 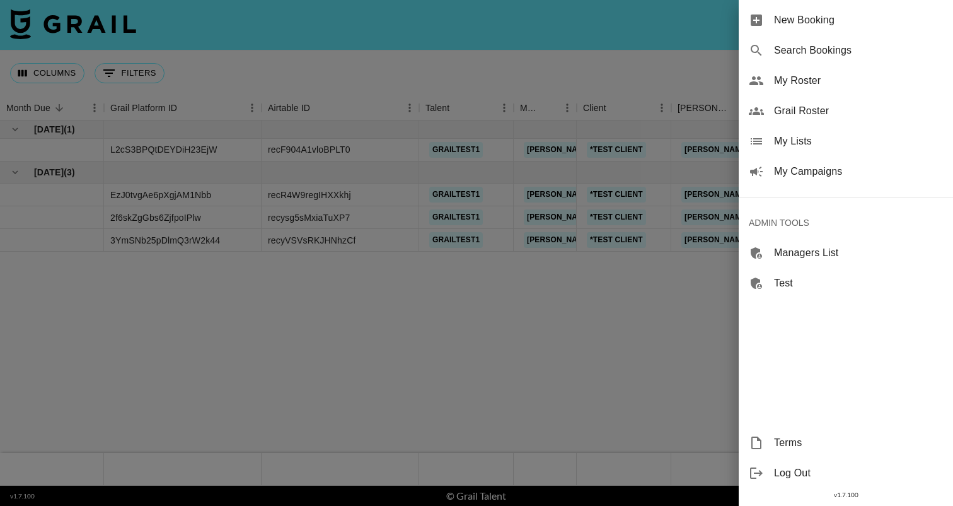 What do you see at coordinates (859, 473) in the screenshot?
I see `span: Log Out` at bounding box center [859, 473].